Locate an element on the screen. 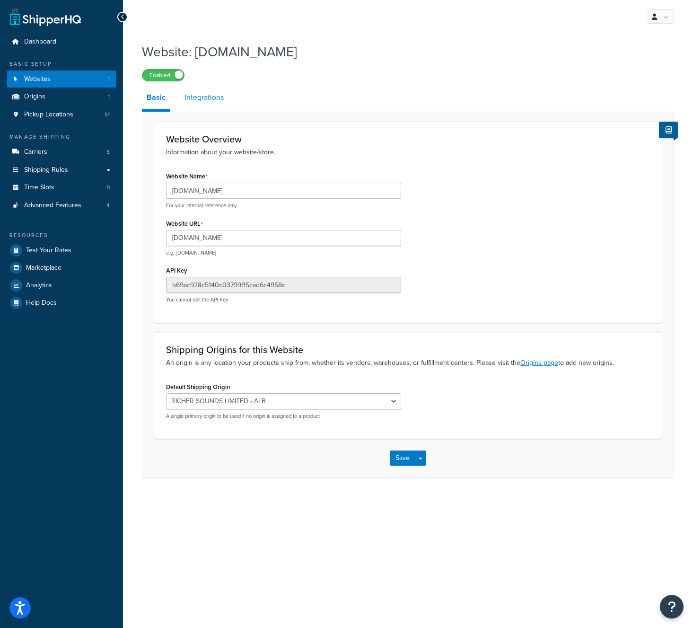 The image size is (693, 628). li: Shipping Rules is located at coordinates (62, 170).